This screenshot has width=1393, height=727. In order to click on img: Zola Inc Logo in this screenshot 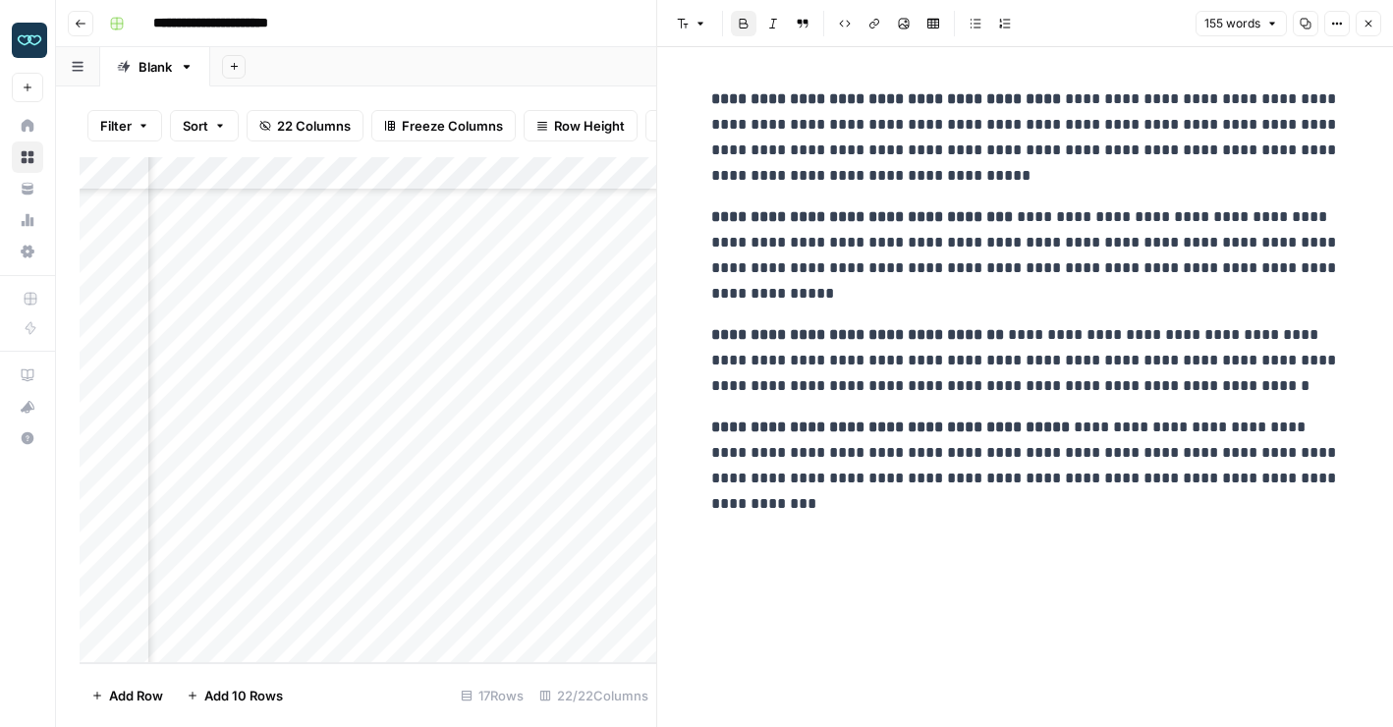, I will do `click(29, 40)`.